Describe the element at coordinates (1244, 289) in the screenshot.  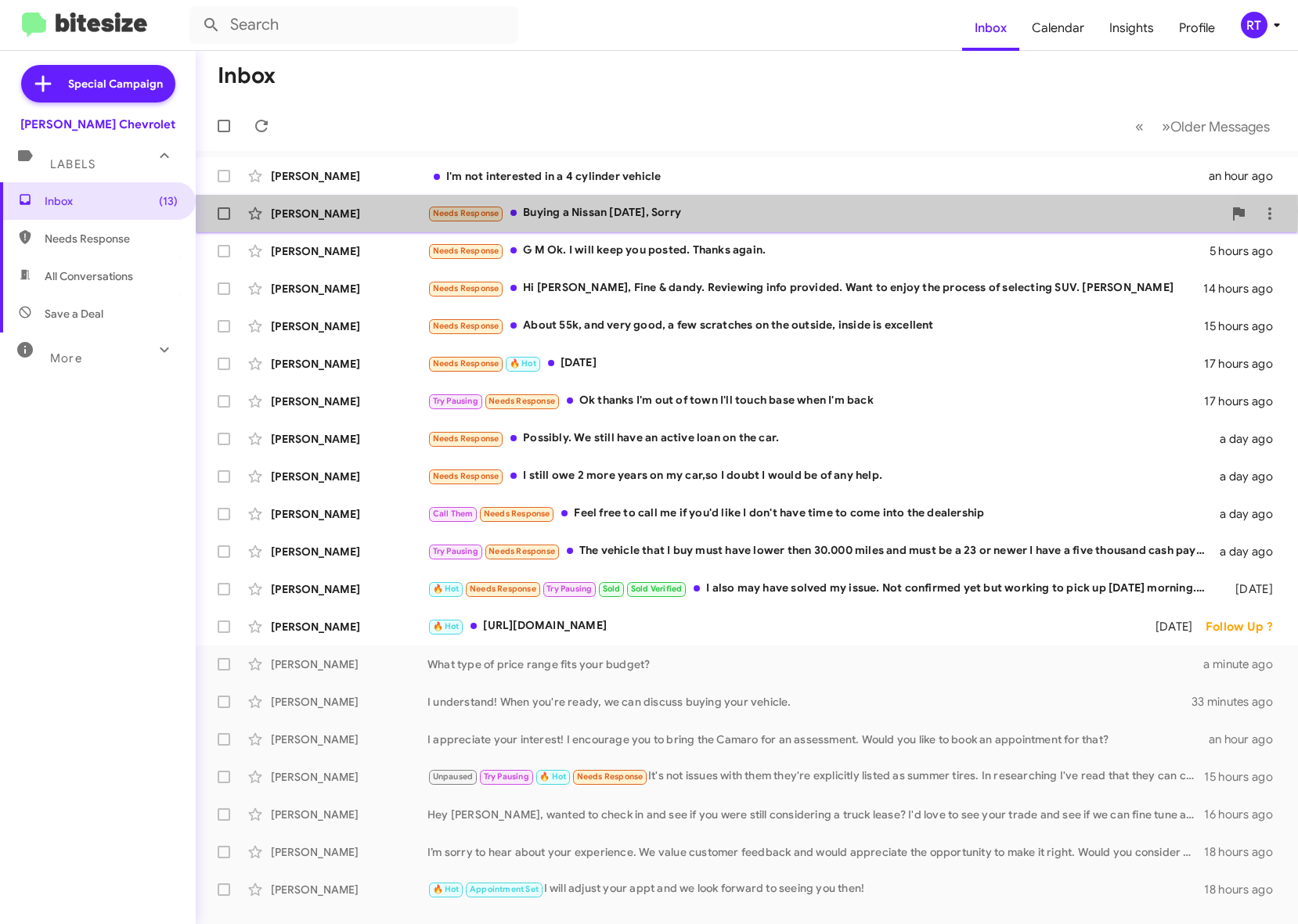
I see `div: 14 hours ago` at that location.